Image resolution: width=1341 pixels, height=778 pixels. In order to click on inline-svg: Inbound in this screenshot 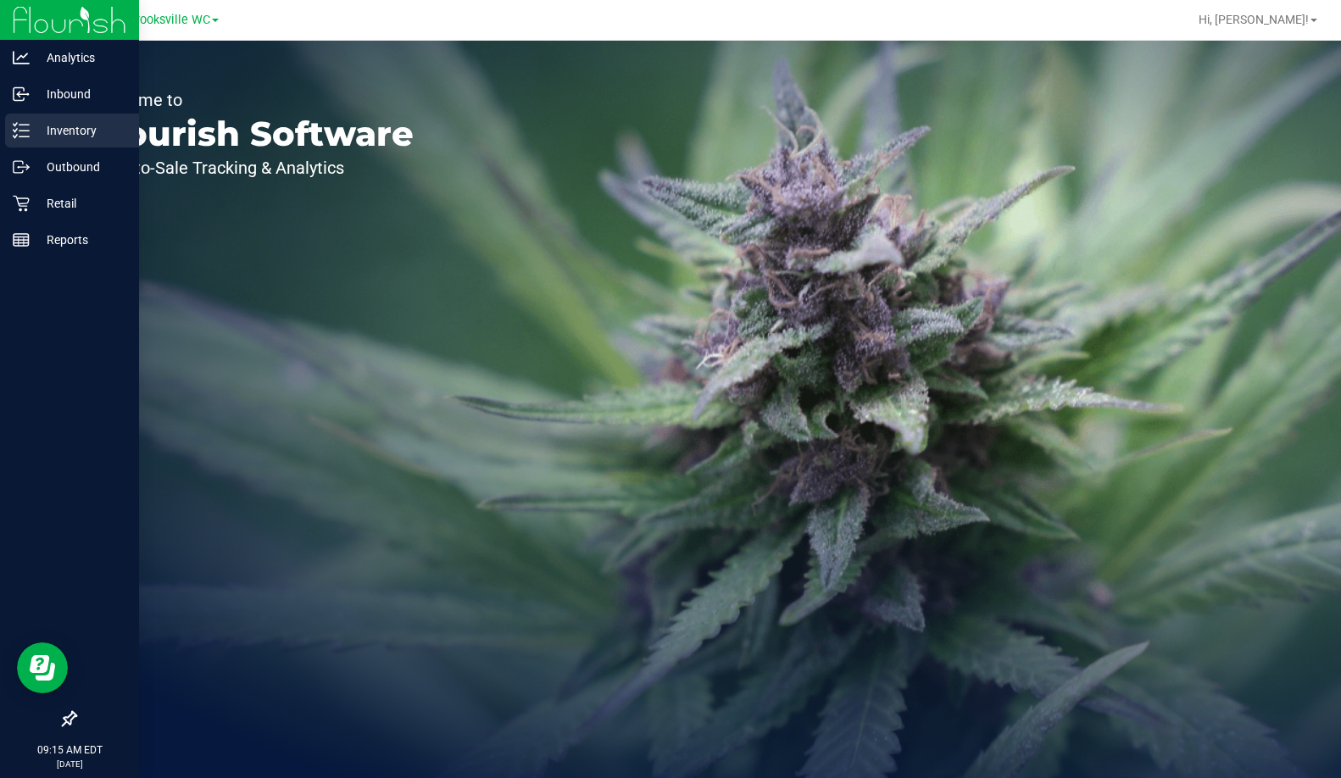, I will do `click(21, 94)`.